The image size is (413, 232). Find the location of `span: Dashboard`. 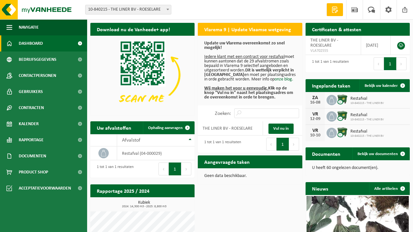

span: Dashboard is located at coordinates (31, 44).